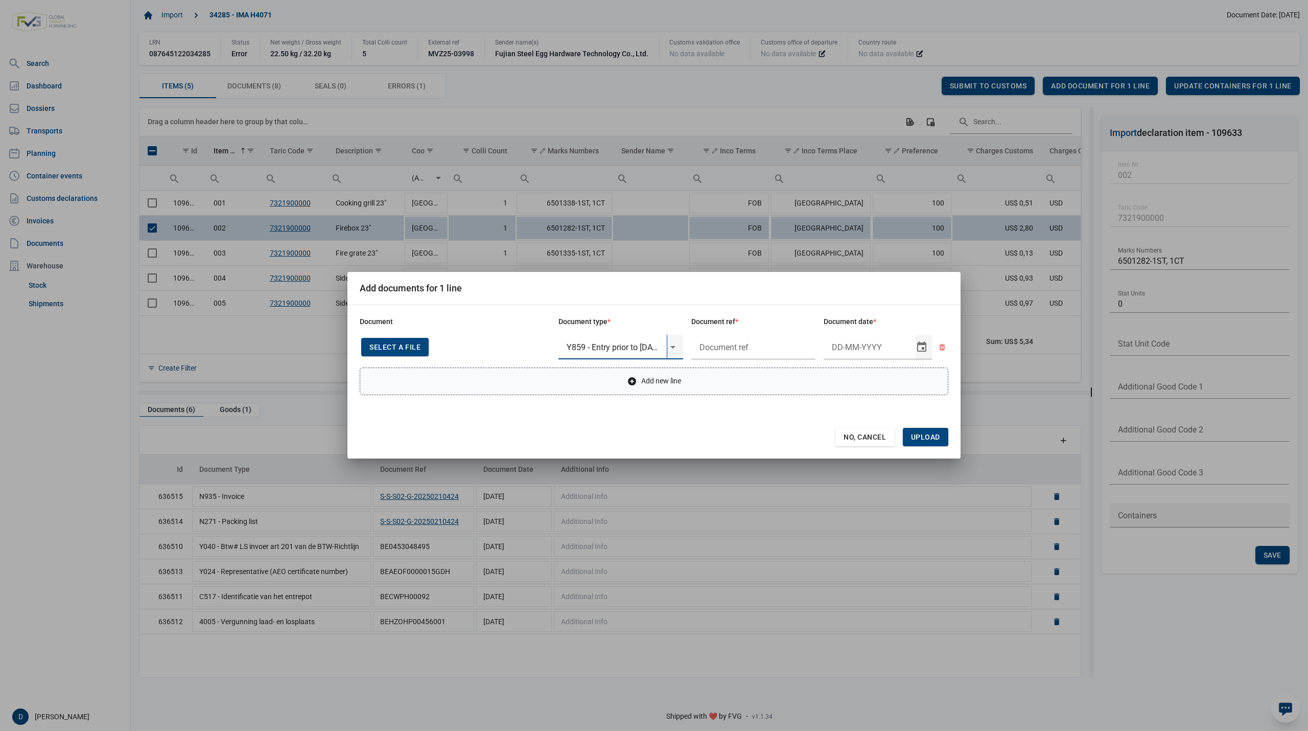 Image resolution: width=1308 pixels, height=731 pixels. What do you see at coordinates (753, 347) in the screenshot?
I see `input: Document ref` at bounding box center [753, 347].